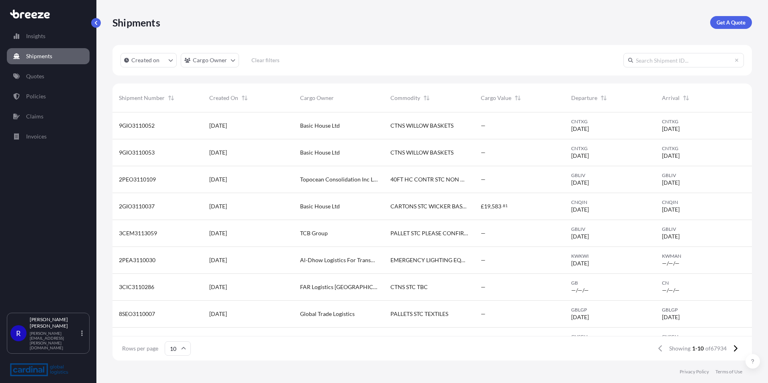  I want to click on span: EMERGENCY LIGHTING EQUIPMENT NOT RESTRICTED AS PER SPECIAL PROVISON A123, so click(429, 260).